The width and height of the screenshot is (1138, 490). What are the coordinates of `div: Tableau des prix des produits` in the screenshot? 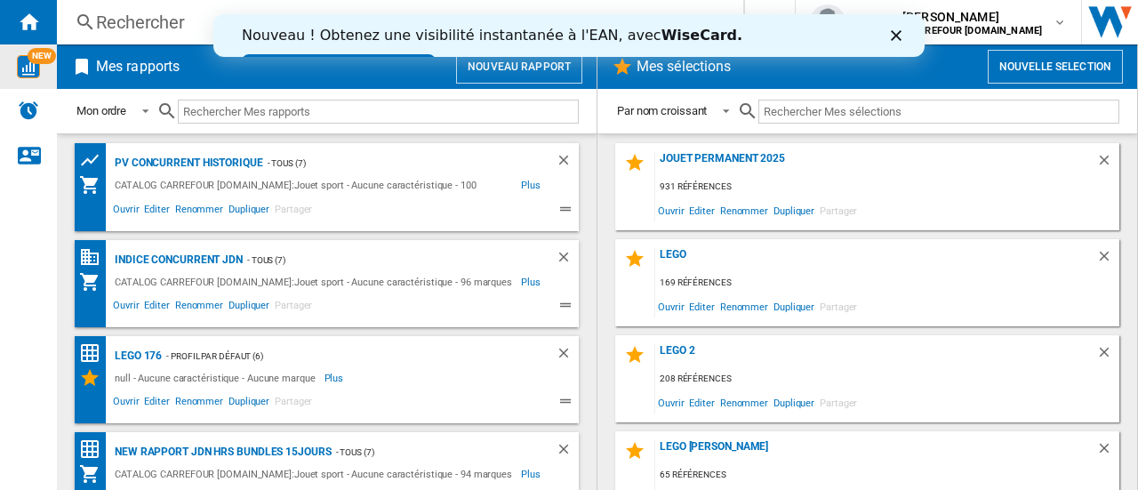 It's located at (94, 160).